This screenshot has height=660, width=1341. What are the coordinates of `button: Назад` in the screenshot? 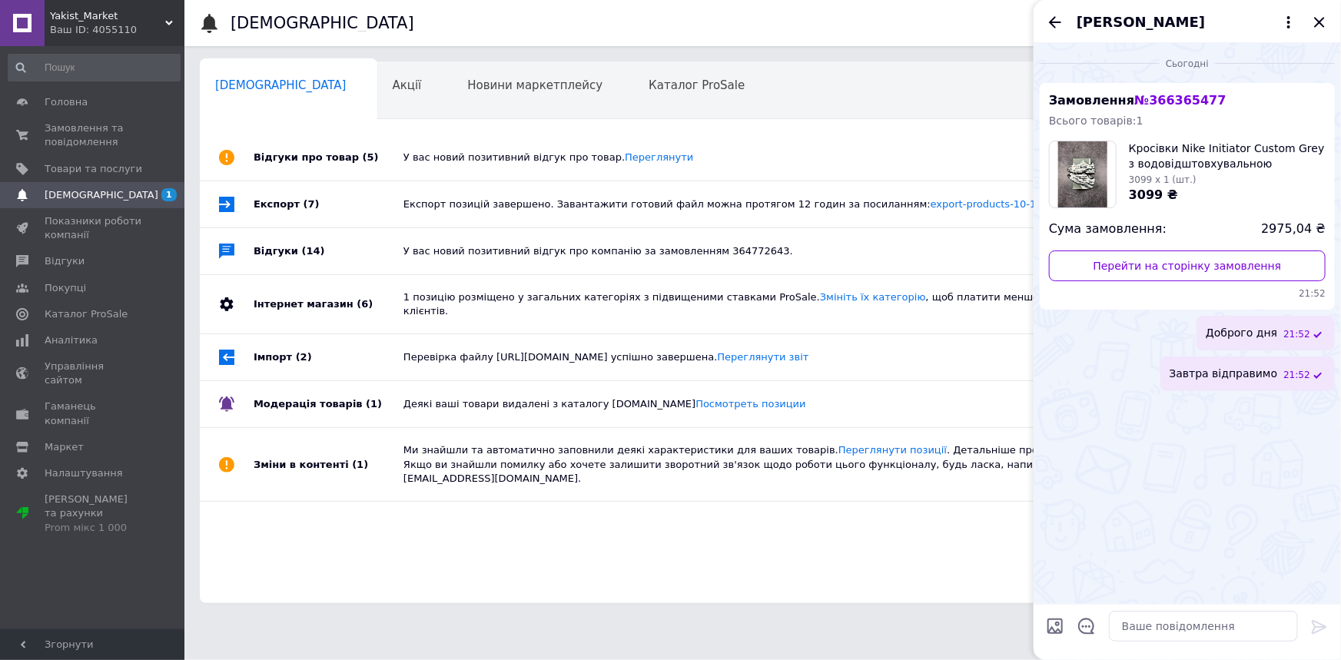 It's located at (1055, 22).